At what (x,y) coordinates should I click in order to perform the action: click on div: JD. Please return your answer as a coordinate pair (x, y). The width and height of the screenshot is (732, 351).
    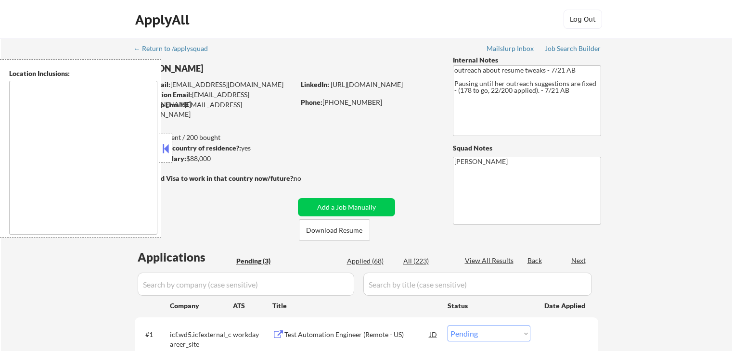
    Looking at the image, I should click on (434, 335).